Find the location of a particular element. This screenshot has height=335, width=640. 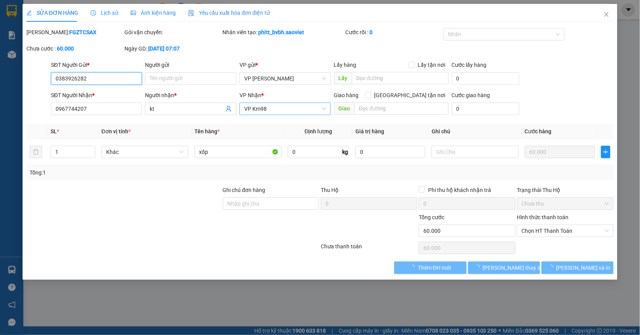

span: clock-circle is located at coordinates (93, 13).